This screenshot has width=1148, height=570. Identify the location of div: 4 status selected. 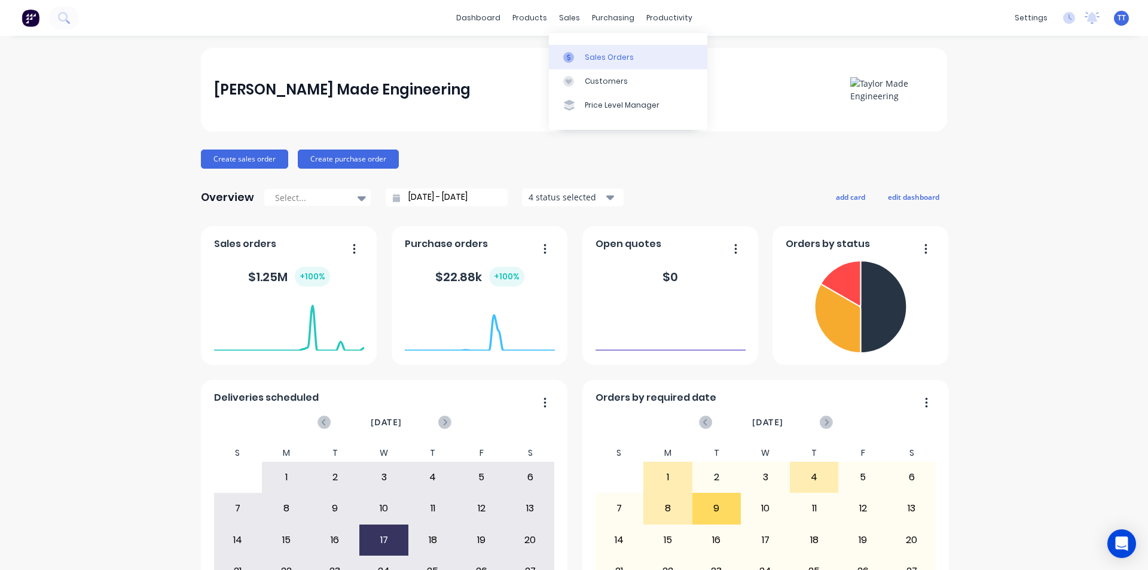
(566, 197).